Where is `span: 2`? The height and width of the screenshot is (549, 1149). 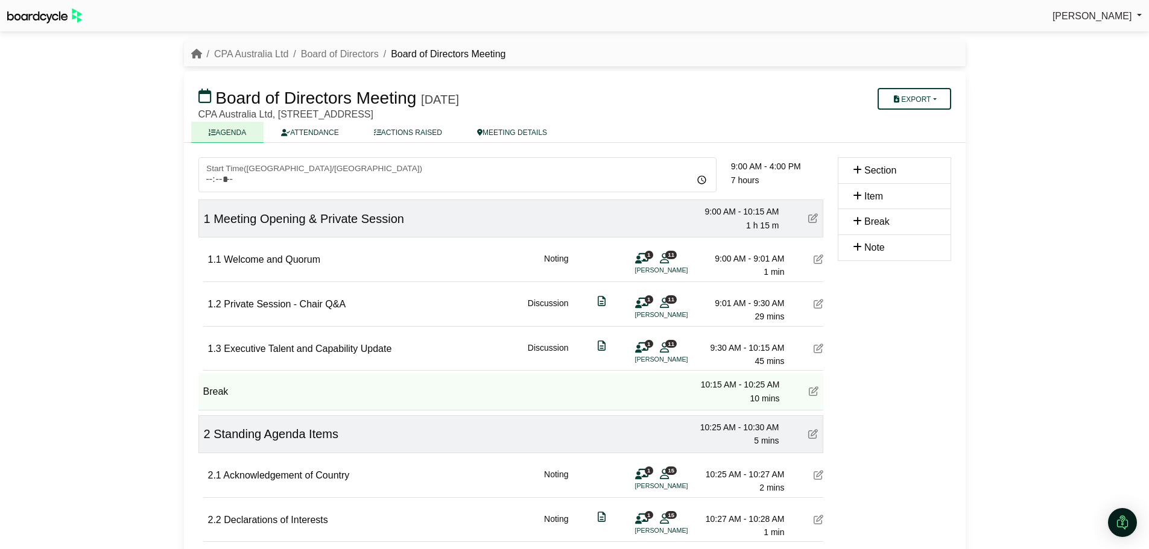 span: 2 is located at coordinates (207, 434).